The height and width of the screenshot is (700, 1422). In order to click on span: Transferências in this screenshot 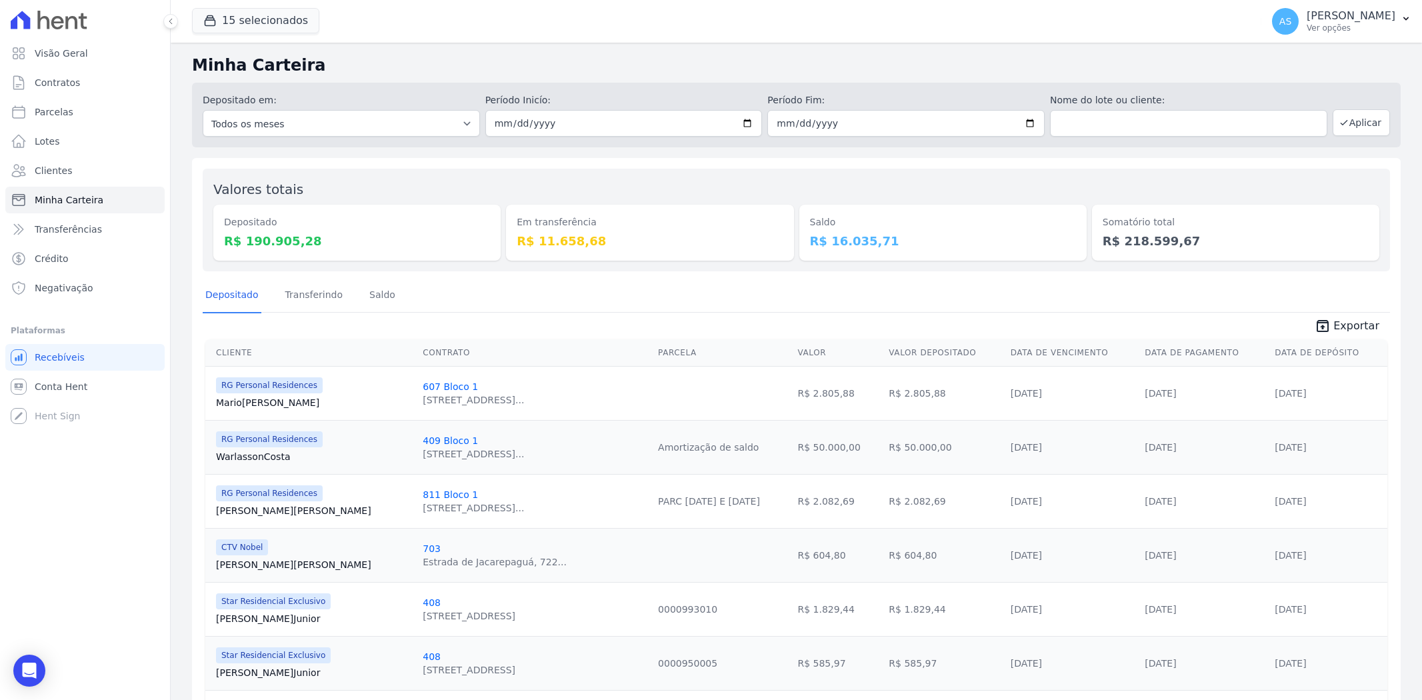, I will do `click(68, 229)`.